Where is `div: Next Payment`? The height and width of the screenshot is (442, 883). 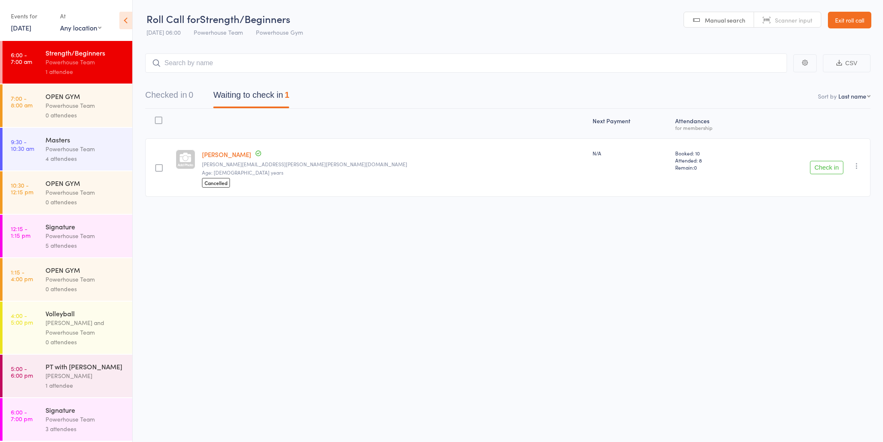
div: Next Payment is located at coordinates (630, 123).